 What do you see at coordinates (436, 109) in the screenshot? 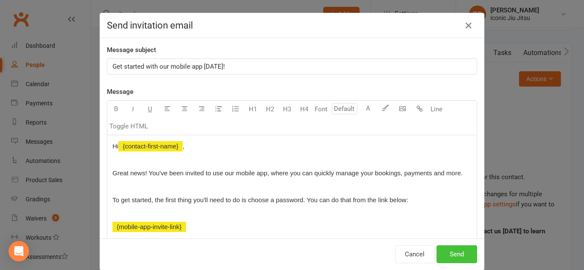
I see `button: Line` at bounding box center [436, 109].